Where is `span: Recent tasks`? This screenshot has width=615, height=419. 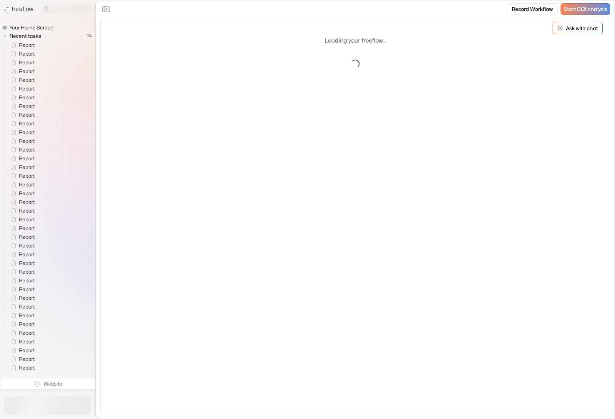
span: Recent tasks is located at coordinates (25, 36).